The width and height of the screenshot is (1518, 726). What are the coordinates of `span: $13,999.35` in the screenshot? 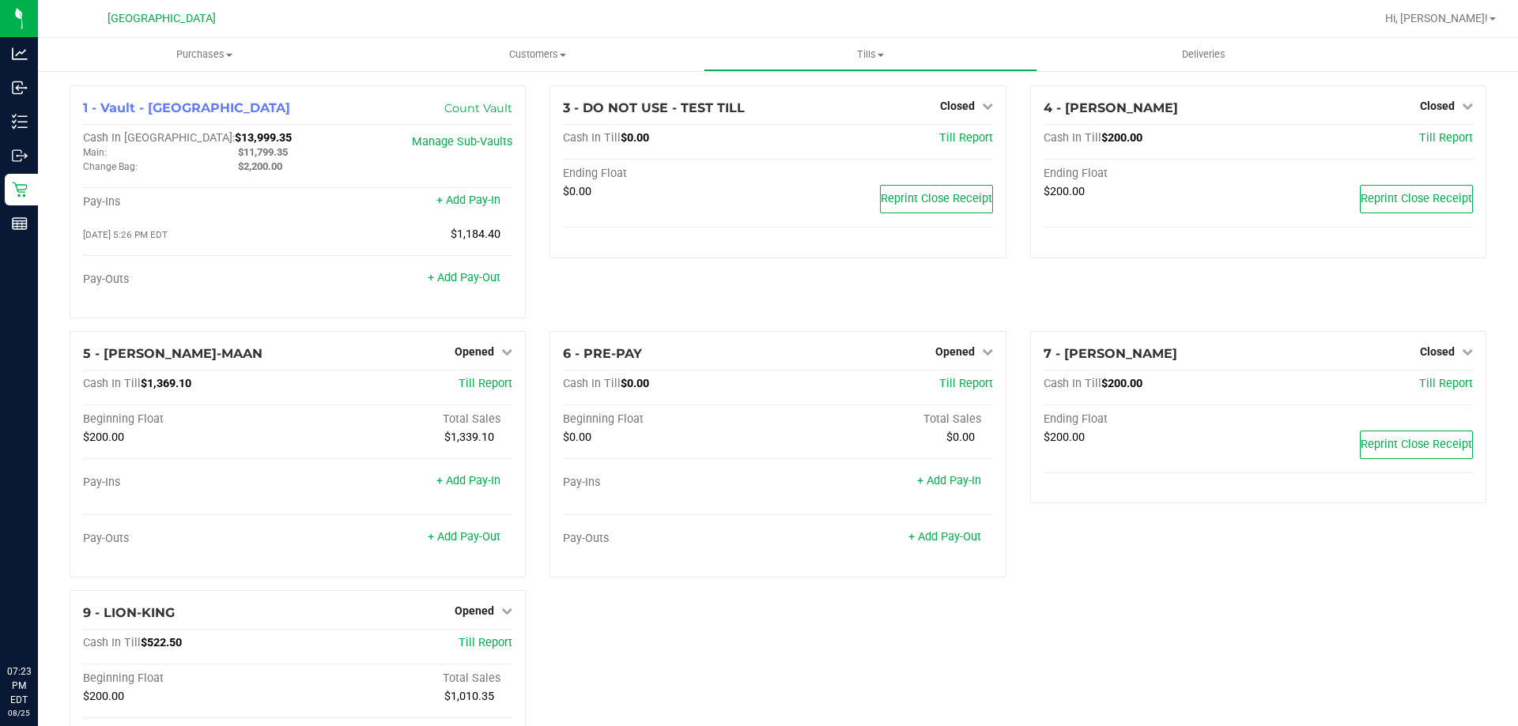 It's located at (263, 138).